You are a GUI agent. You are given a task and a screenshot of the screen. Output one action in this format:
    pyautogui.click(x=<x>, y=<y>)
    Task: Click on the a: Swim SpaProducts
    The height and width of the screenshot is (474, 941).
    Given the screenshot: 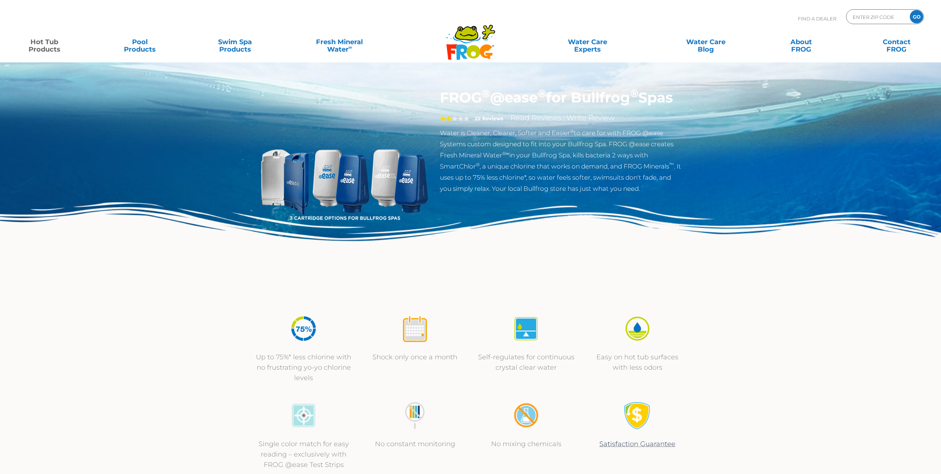 What is the action you would take?
    pyautogui.click(x=235, y=42)
    